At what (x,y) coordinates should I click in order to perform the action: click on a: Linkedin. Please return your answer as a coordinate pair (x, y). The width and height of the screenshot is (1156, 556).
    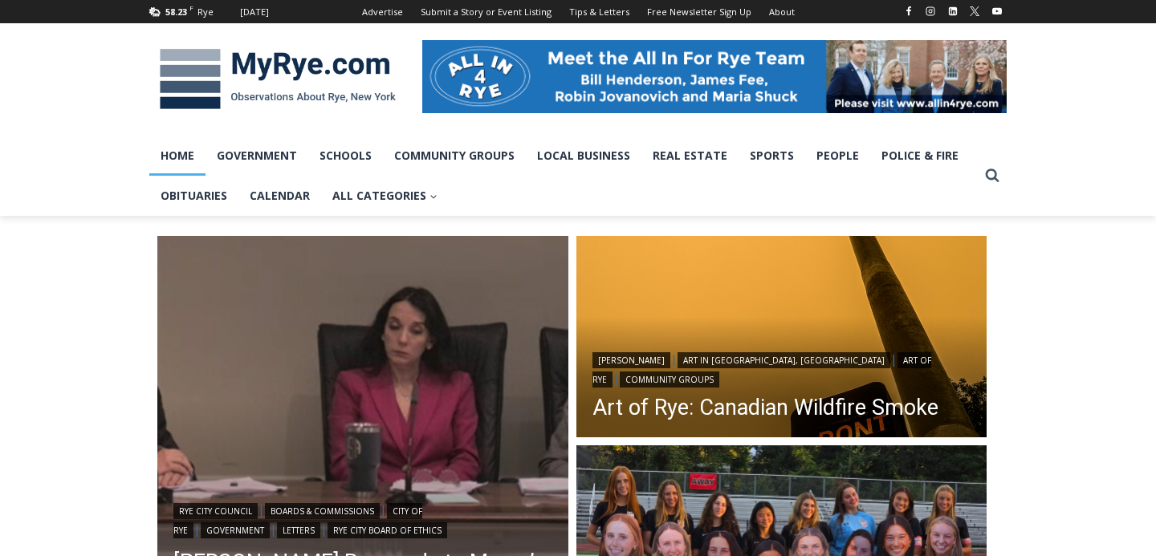
    Looking at the image, I should click on (953, 11).